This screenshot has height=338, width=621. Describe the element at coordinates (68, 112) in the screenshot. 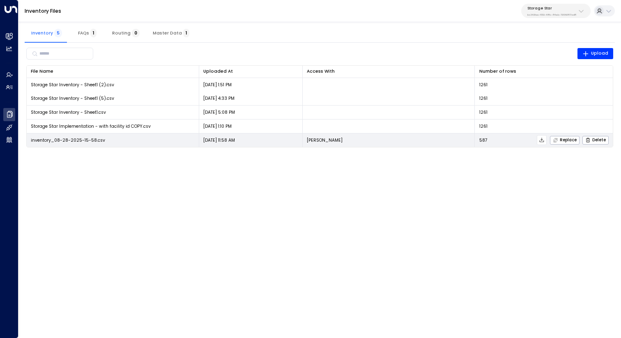

I see `span: Storage Star Inventory - Sheet1.csv` at that location.